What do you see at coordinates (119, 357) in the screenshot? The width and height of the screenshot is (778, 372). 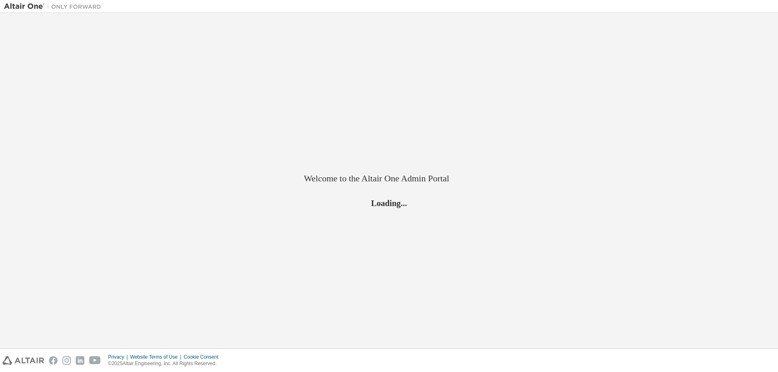 I see `div: Privacy` at bounding box center [119, 357].